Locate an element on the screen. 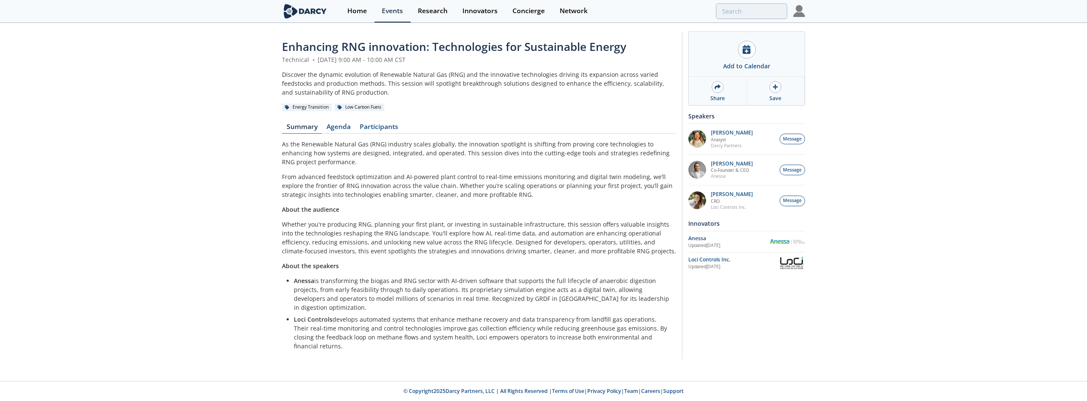 This screenshot has width=1087, height=401. div: Anessa is located at coordinates (729, 239).